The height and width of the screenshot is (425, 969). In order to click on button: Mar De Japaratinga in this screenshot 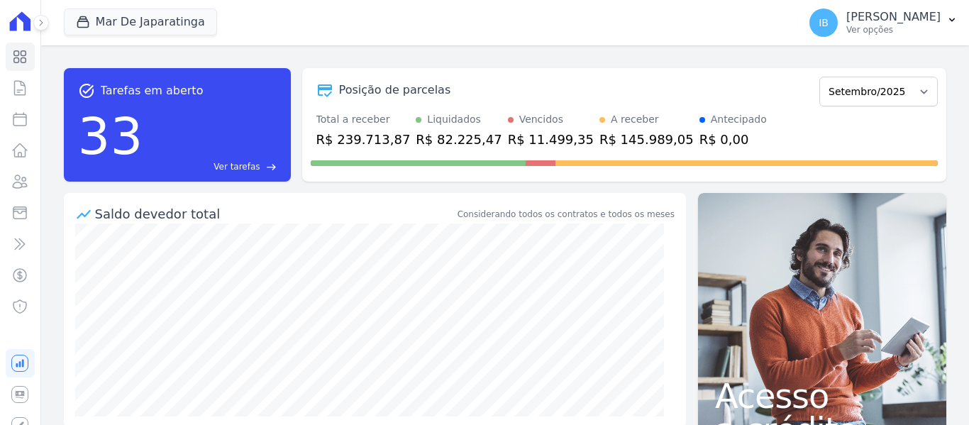, I will do `click(140, 22)`.